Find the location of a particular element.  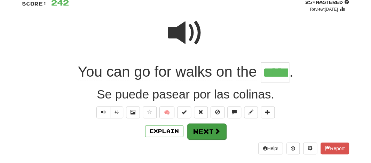

button: Round history (alt+y) is located at coordinates (293, 149).